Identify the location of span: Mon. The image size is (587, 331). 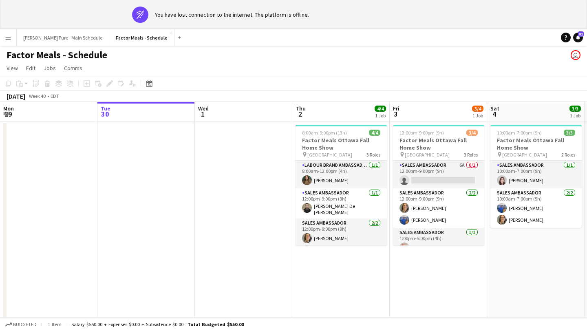
(9, 108).